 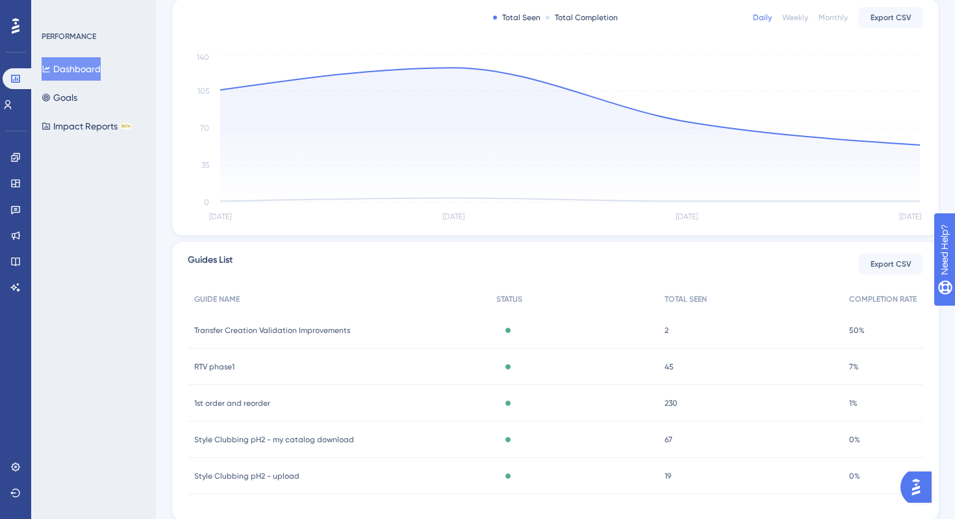 I want to click on div: Monthly, so click(x=833, y=18).